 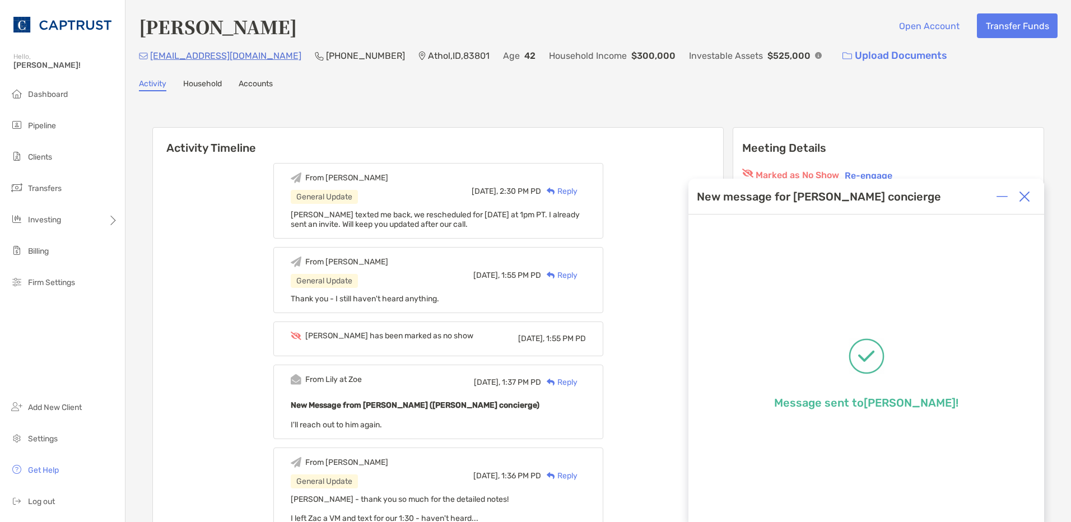 What do you see at coordinates (52, 282) in the screenshot?
I see `span: Firm Settings` at bounding box center [52, 282].